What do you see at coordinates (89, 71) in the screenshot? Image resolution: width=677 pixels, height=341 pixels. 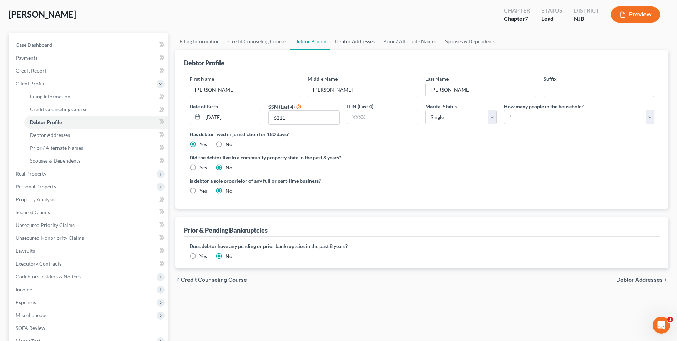 I see `a: Credit Report` at bounding box center [89, 71].